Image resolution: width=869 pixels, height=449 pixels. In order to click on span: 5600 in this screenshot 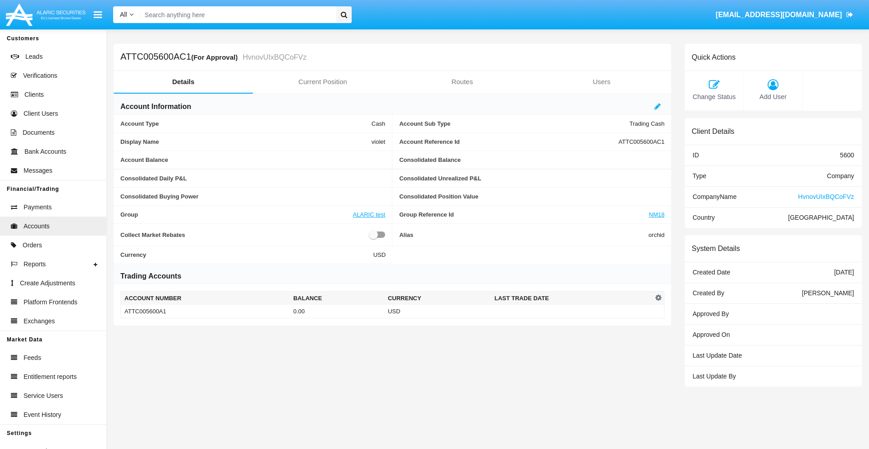, I will do `click(847, 155)`.